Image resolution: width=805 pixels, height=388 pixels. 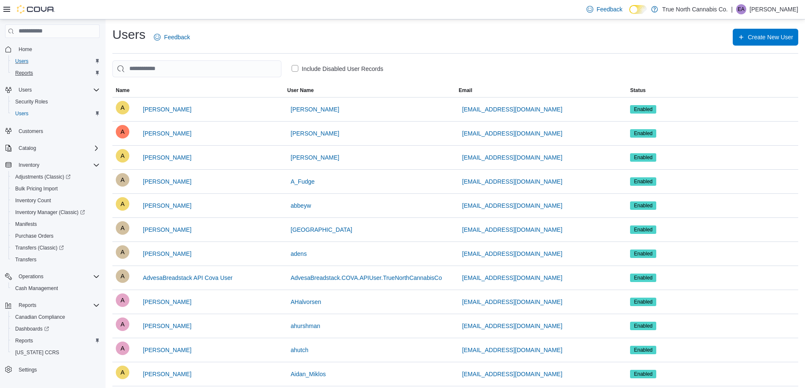 What do you see at coordinates (34, 236) in the screenshot?
I see `span: Purchase Orders` at bounding box center [34, 236].